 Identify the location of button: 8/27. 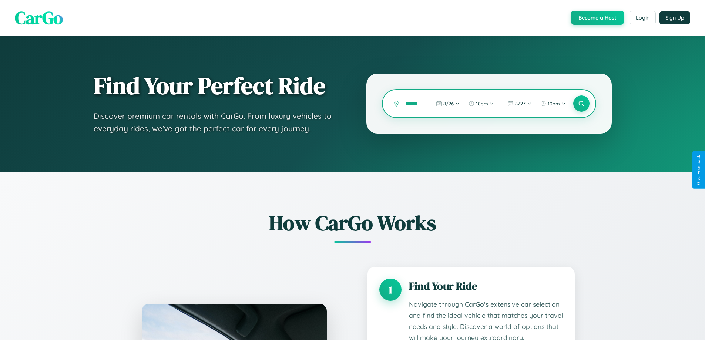
(520, 104).